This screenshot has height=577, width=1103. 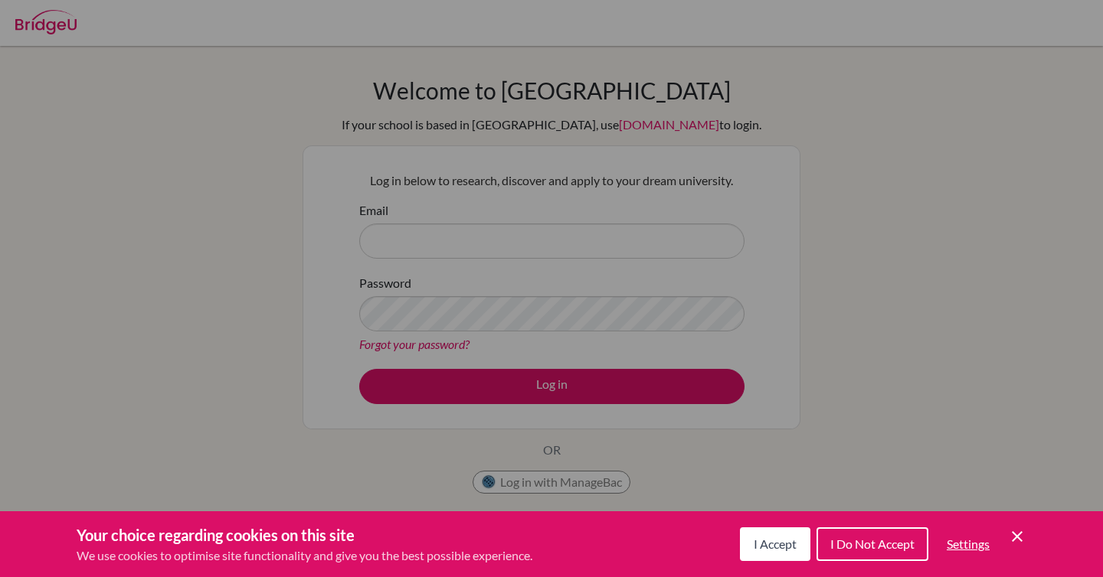 What do you see at coordinates (1017, 537) in the screenshot?
I see `button: Save and close` at bounding box center [1017, 537].